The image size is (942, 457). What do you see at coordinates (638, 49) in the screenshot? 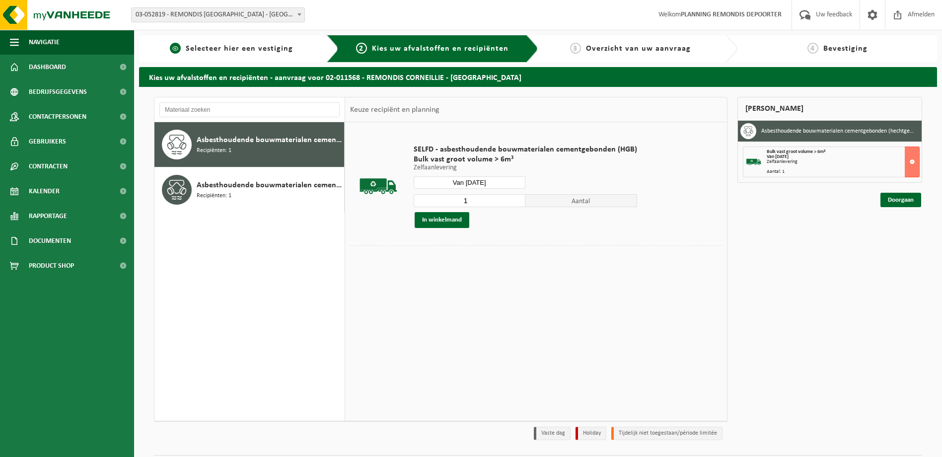
I see `span: Overzicht van uw aanvraag` at bounding box center [638, 49].